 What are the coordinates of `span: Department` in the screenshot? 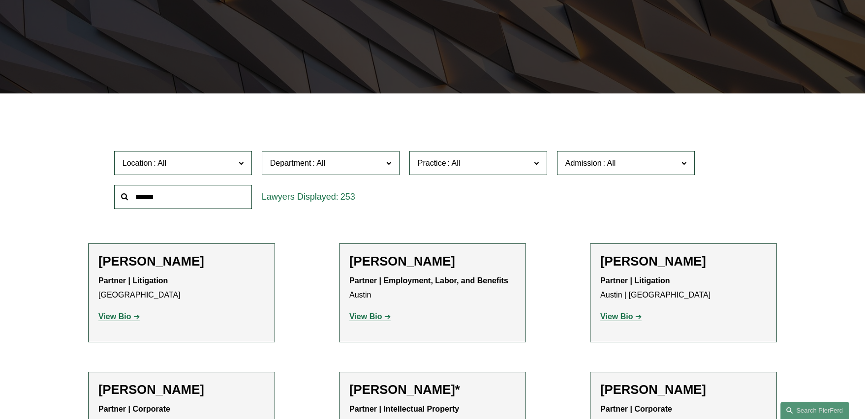 It's located at (291, 163).